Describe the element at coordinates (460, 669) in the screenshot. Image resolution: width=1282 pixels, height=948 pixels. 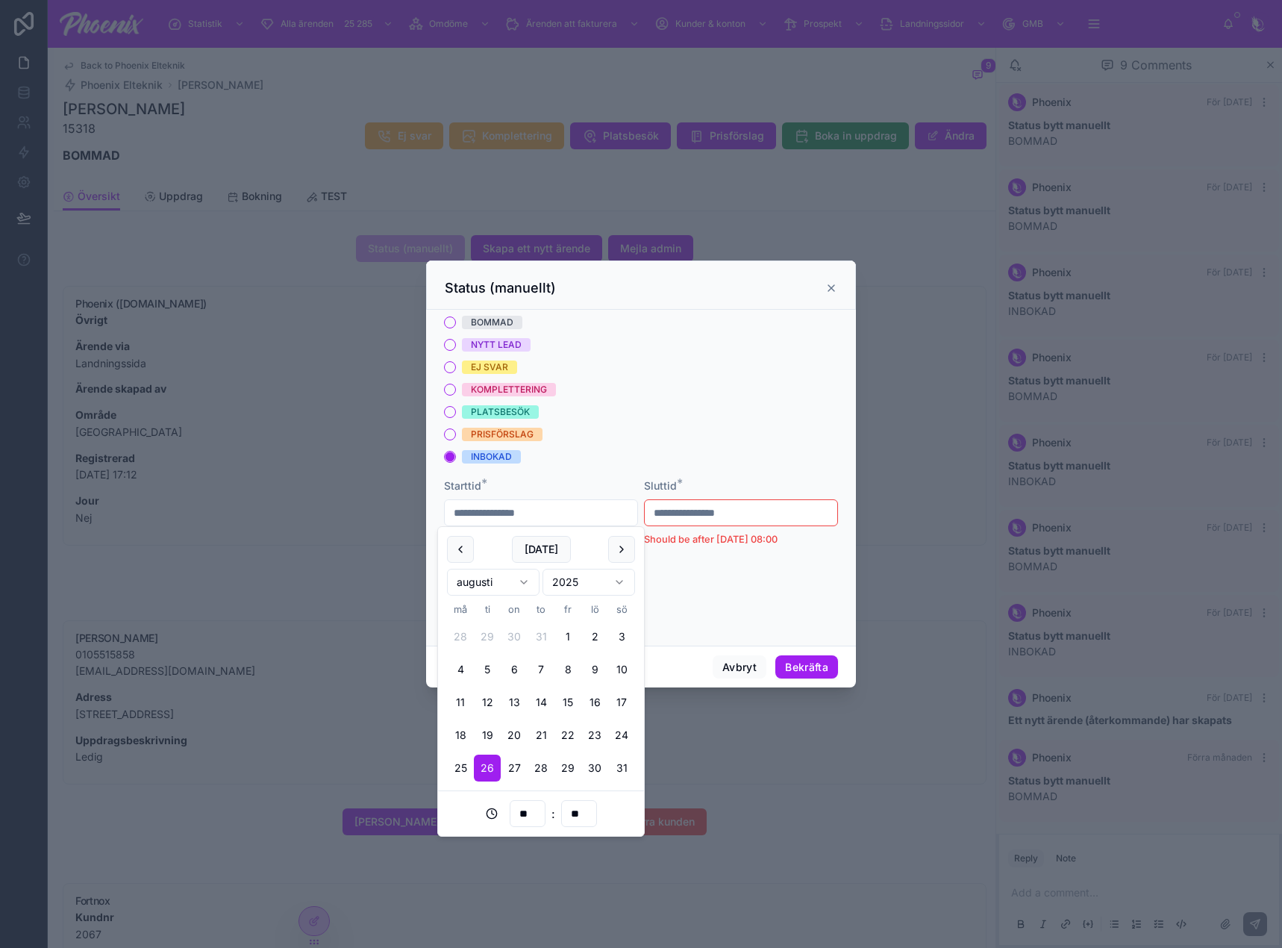
I see `button: måndag 4 augusti 2025` at that location.